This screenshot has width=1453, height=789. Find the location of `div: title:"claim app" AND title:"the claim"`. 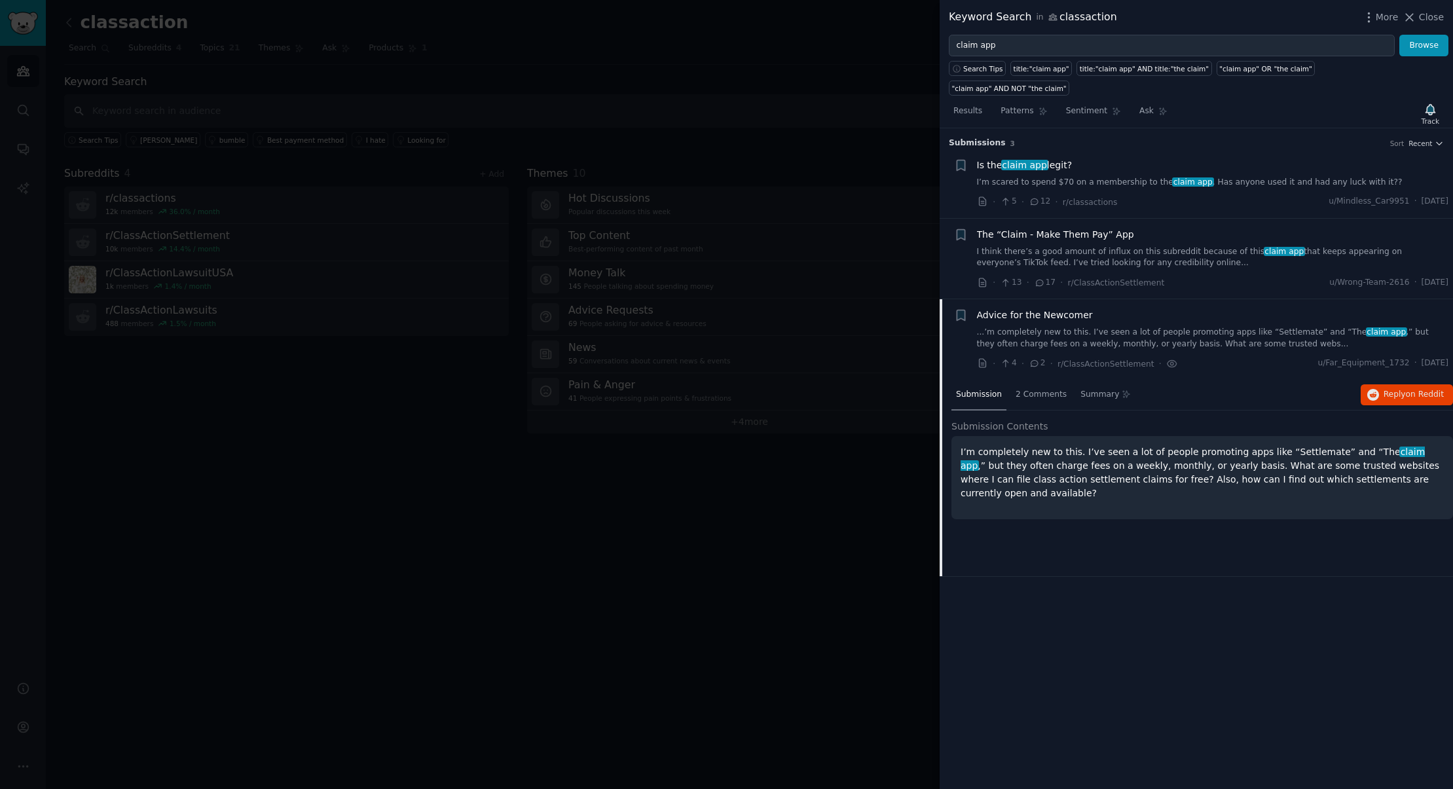

div: title:"claim app" AND title:"the claim" is located at coordinates (1144, 69).